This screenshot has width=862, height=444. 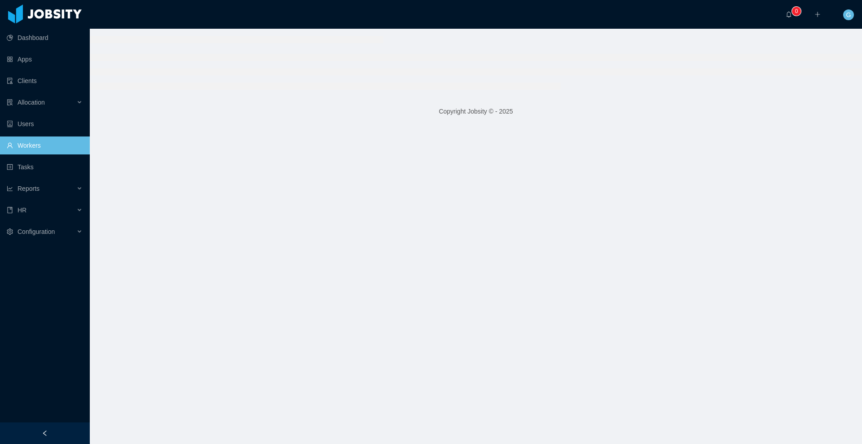 What do you see at coordinates (10, 210) in the screenshot?
I see `i: icon: book` at bounding box center [10, 210].